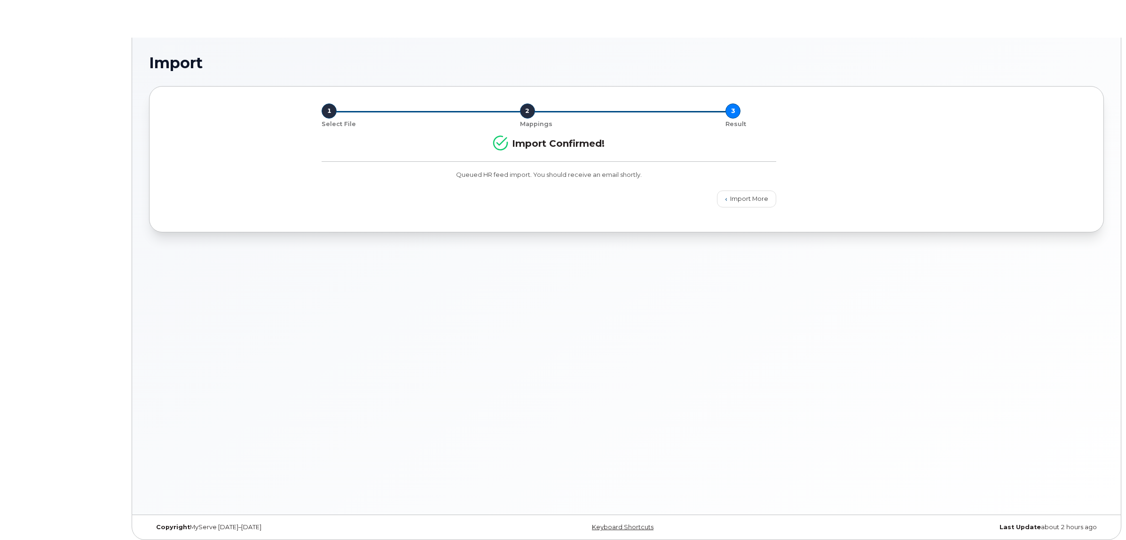  Describe the element at coordinates (622, 527) in the screenshot. I see `a: Keyboard Shortcuts` at that location.